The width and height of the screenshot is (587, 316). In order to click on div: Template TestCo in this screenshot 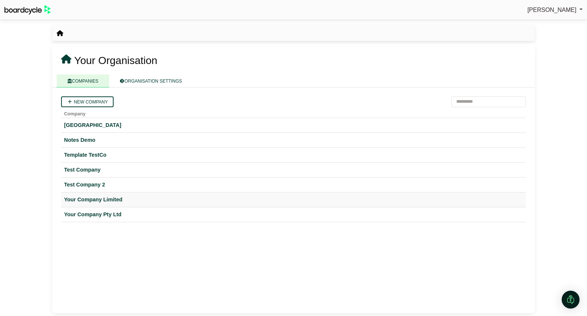, I will do `click(293, 155)`.